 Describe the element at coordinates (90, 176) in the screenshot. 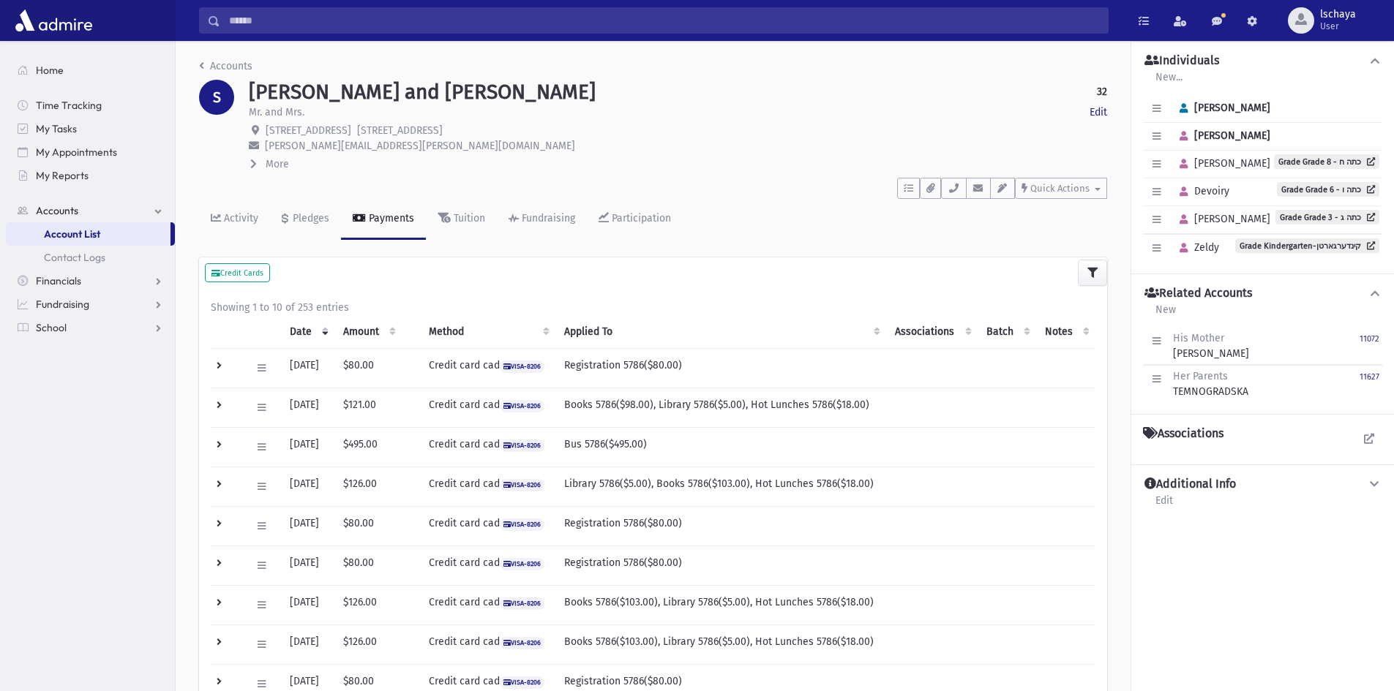

I see `a: My Reports` at that location.